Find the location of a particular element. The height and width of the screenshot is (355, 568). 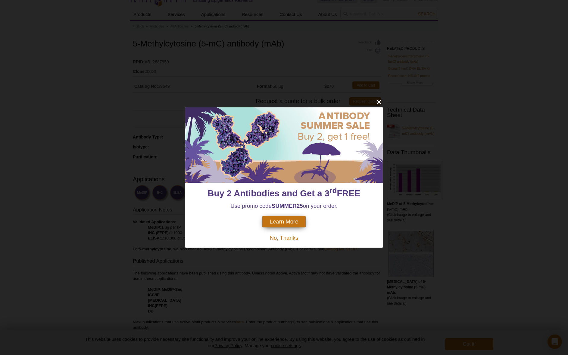

button: close is located at coordinates (379, 102).